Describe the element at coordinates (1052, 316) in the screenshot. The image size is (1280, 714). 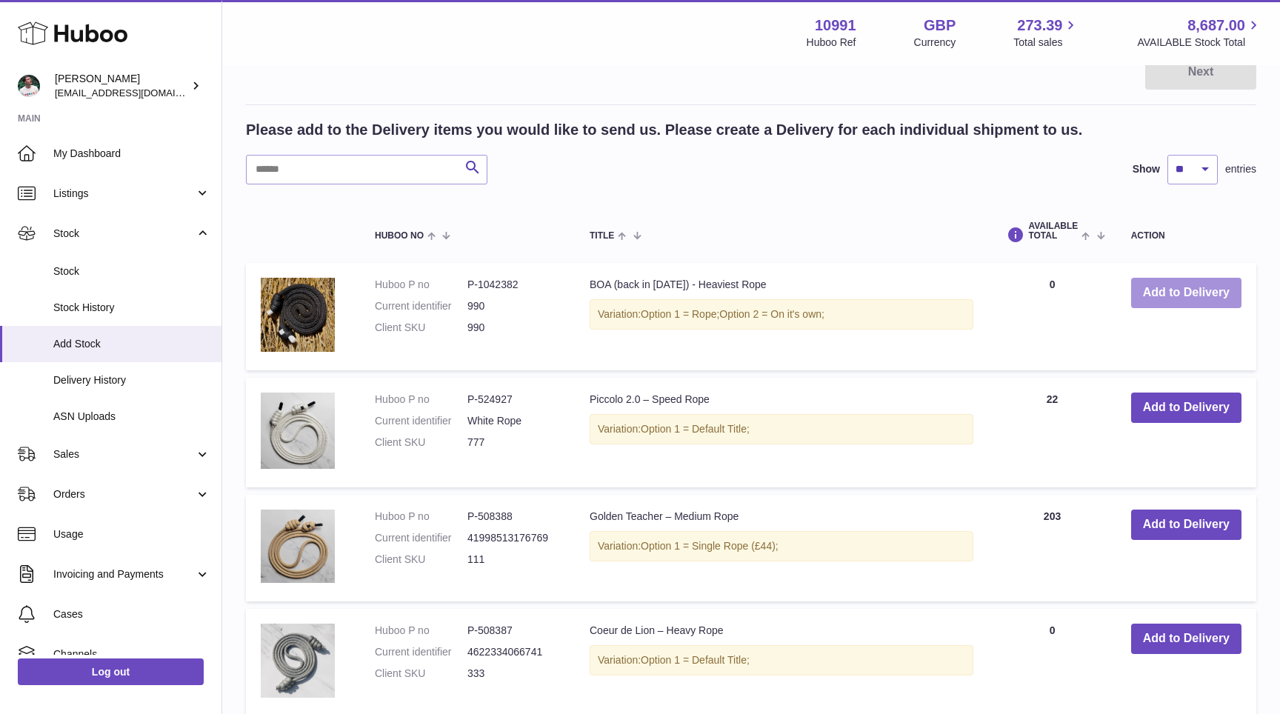
I see `td: 0` at that location.